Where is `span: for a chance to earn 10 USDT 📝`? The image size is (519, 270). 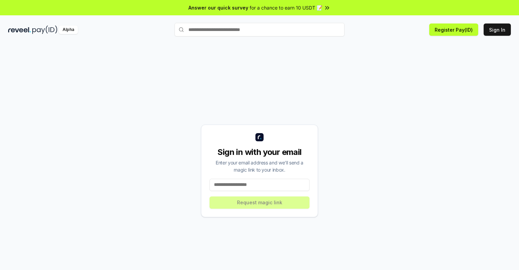 span: for a chance to earn 10 USDT 📝 is located at coordinates (286, 7).